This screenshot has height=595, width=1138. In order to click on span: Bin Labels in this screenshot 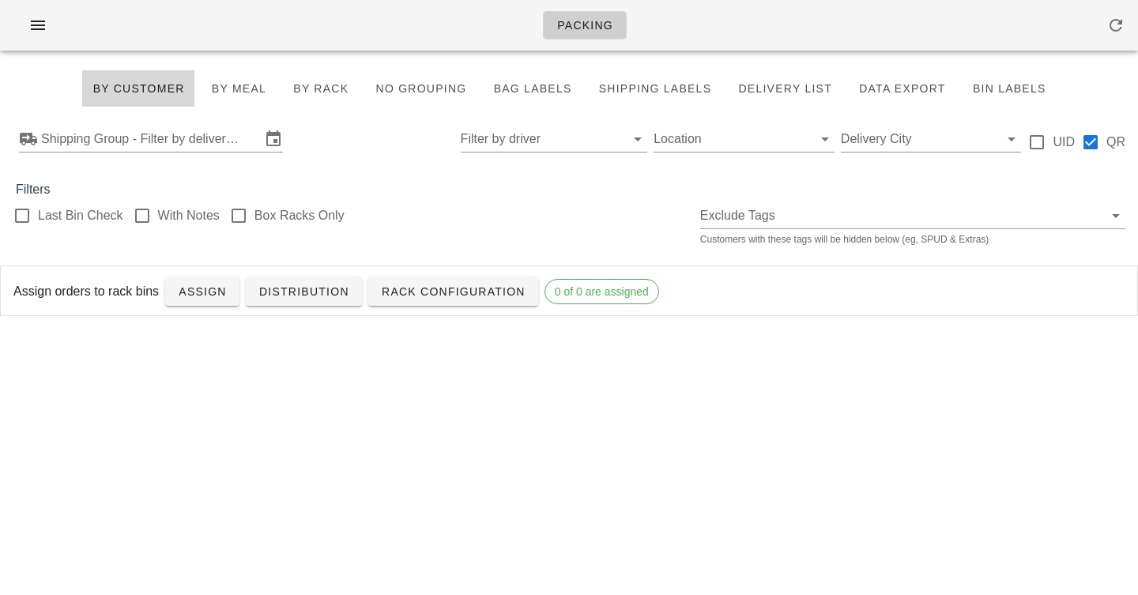, I will do `click(1009, 89)`.